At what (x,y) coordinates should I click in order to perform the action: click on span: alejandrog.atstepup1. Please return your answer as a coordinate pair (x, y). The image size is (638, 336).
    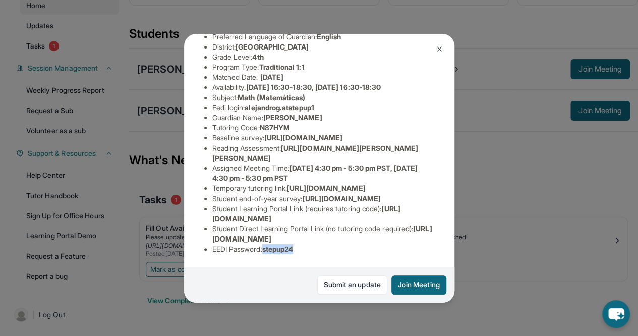
    Looking at the image, I should click on (279, 107).